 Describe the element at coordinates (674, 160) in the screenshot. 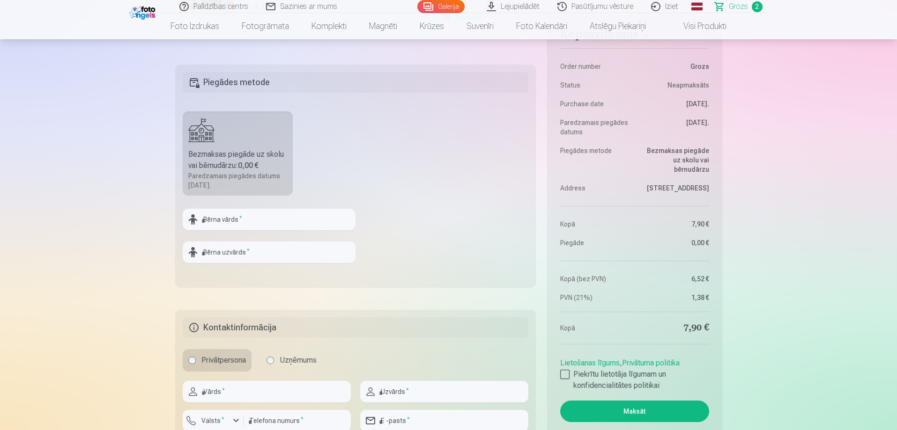

I see `dd: Bezmaksas piegāde uz skolu vai bērnudārzu` at that location.